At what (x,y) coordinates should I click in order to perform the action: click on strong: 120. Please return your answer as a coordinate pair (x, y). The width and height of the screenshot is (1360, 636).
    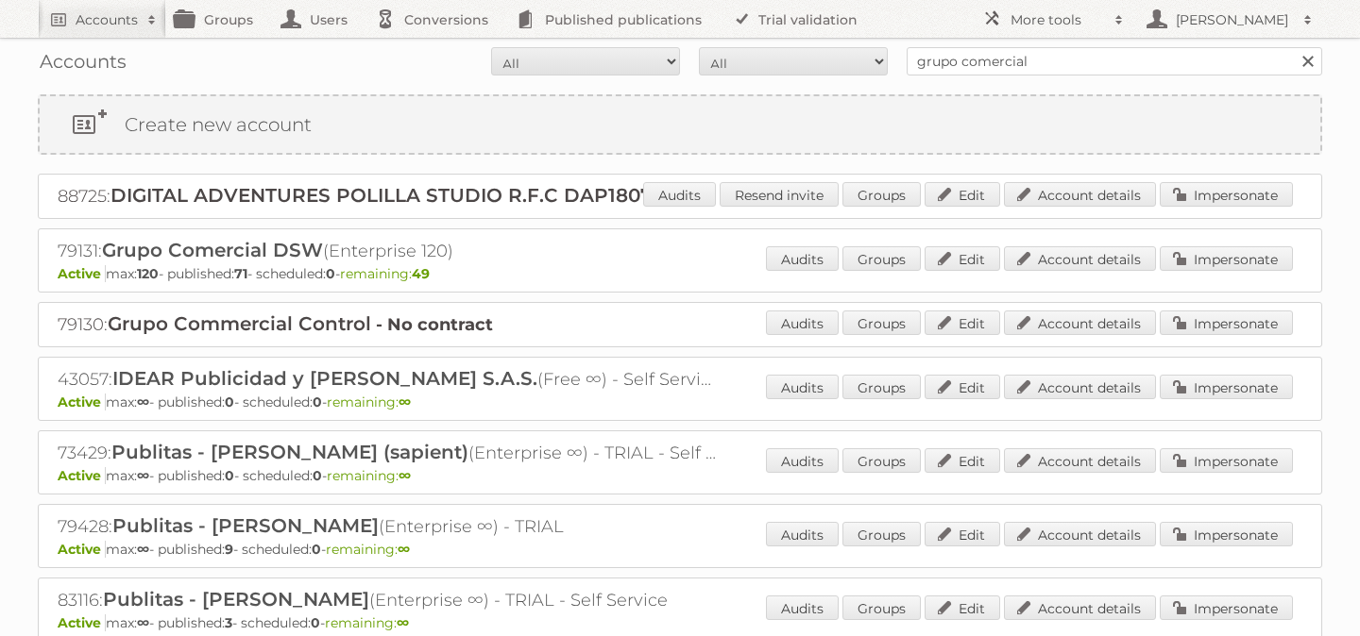
    Looking at the image, I should click on (147, 274).